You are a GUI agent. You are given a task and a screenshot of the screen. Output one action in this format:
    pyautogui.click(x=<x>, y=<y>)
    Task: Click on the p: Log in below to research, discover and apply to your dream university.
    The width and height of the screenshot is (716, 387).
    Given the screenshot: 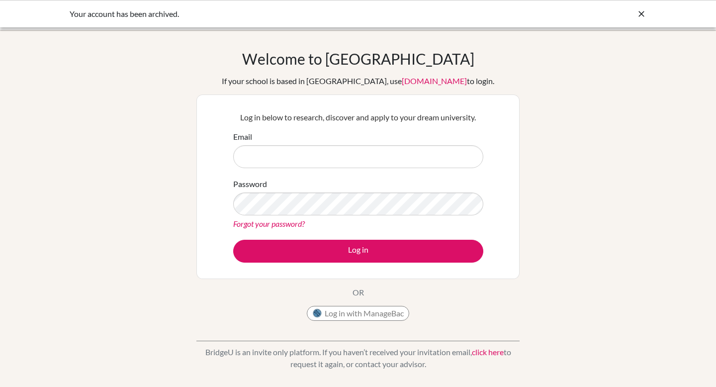 What is the action you would take?
    pyautogui.click(x=358, y=117)
    